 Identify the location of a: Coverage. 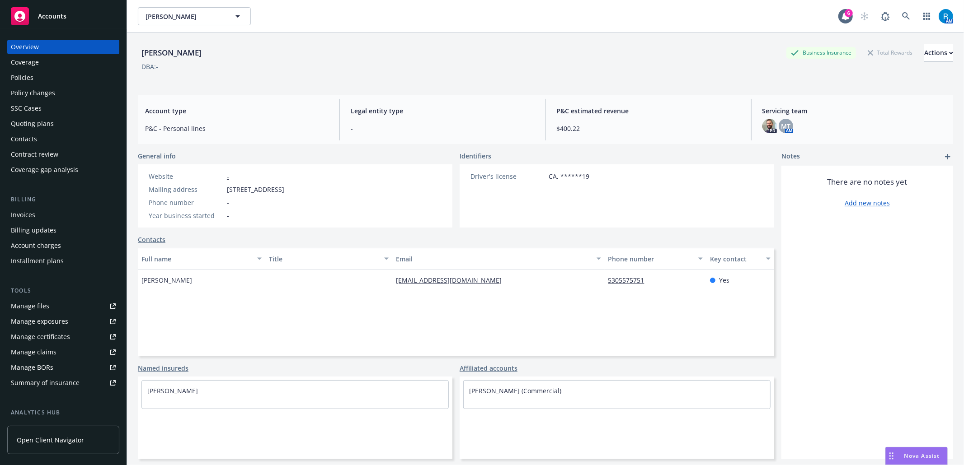
(63, 62).